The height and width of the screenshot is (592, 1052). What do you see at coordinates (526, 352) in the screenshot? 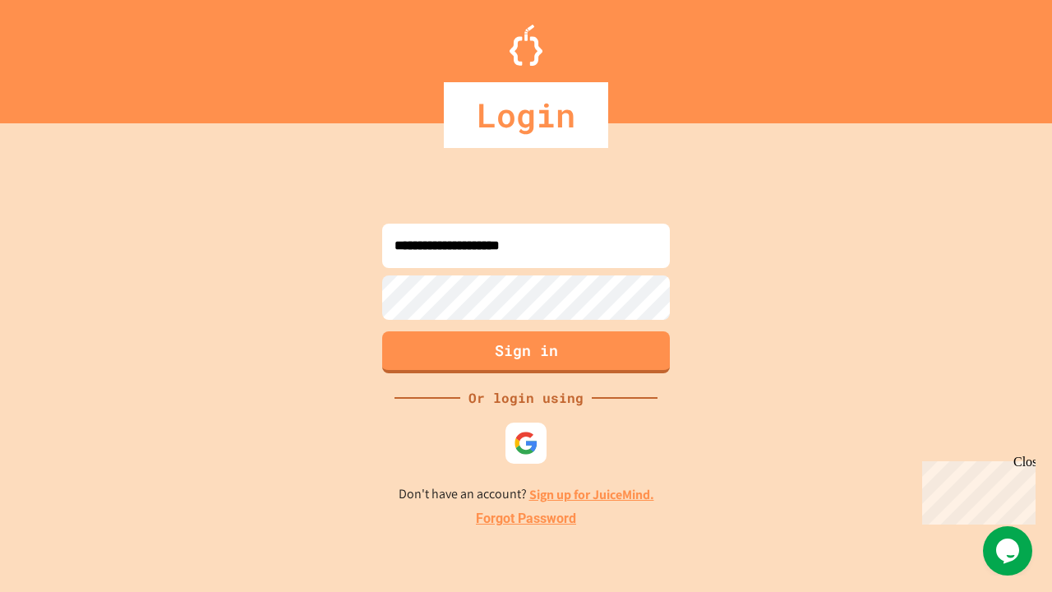
I see `button: Sign in` at bounding box center [526, 352].